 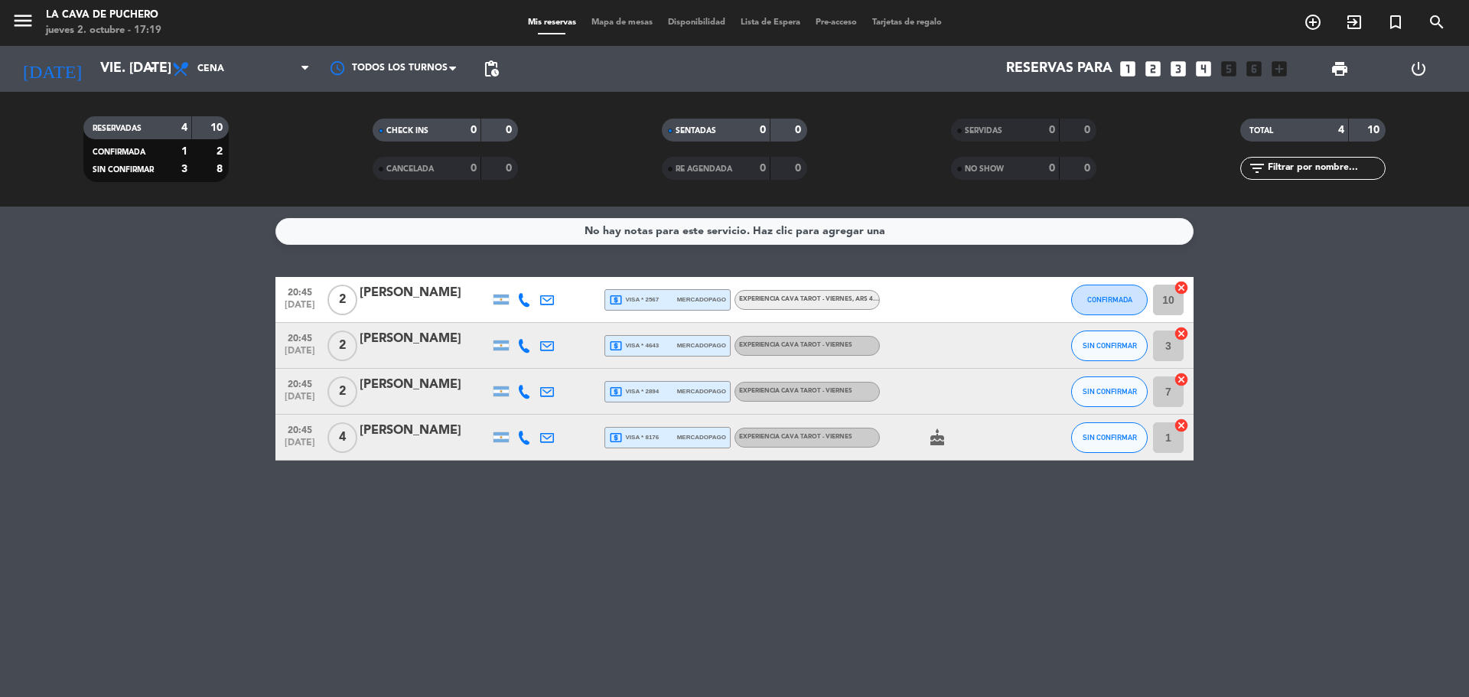 What do you see at coordinates (937, 438) in the screenshot?
I see `i: cake` at bounding box center [937, 438].